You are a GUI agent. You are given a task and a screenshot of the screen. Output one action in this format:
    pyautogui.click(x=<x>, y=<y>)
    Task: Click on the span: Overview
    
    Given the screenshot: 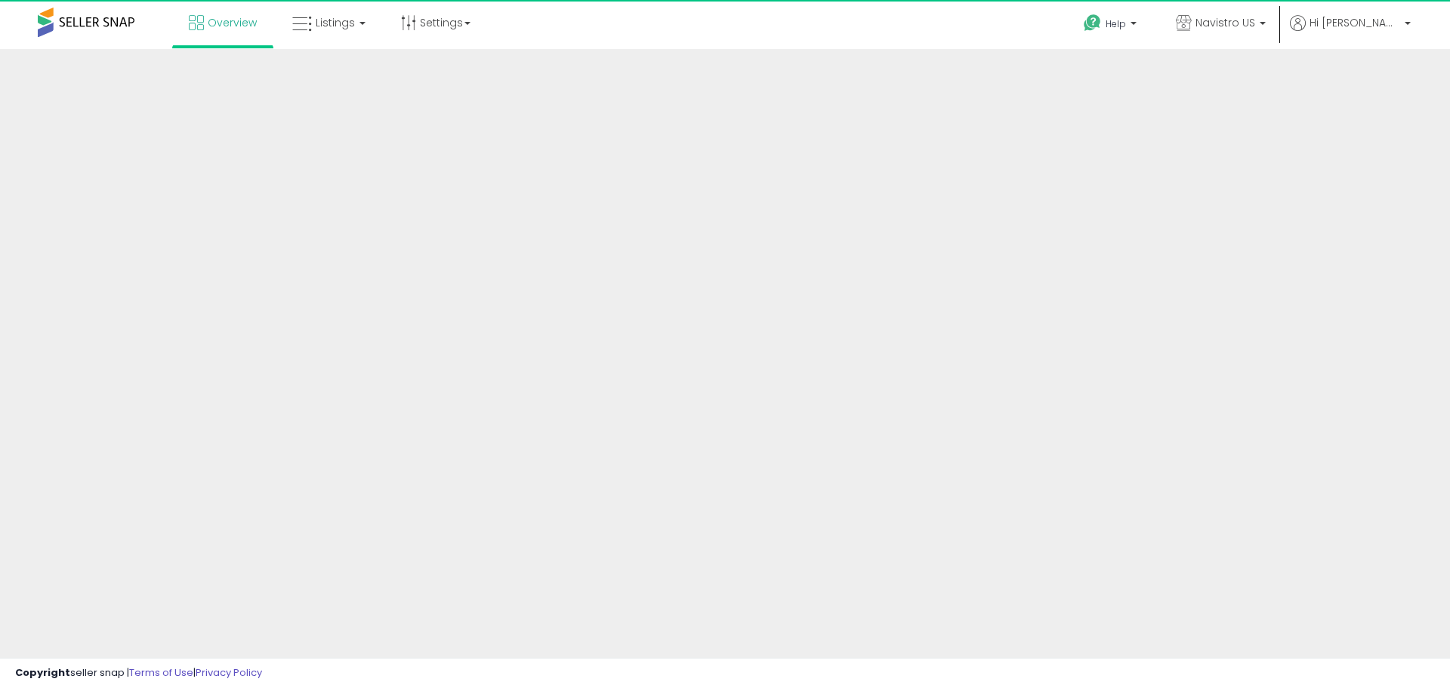 What is the action you would take?
    pyautogui.click(x=232, y=23)
    